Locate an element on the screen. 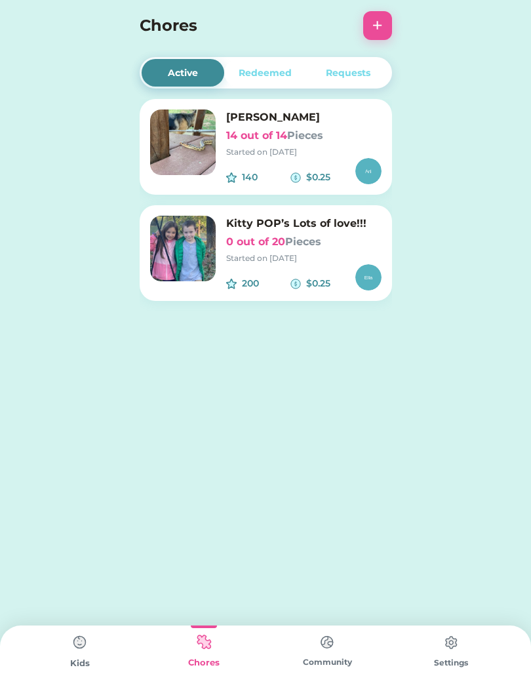  div: Redeemed is located at coordinates (265, 73).